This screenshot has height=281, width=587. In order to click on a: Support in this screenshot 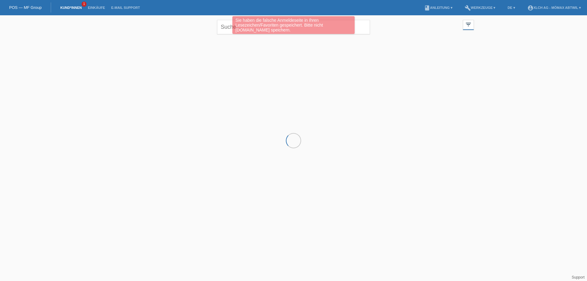, I will do `click(579, 278)`.